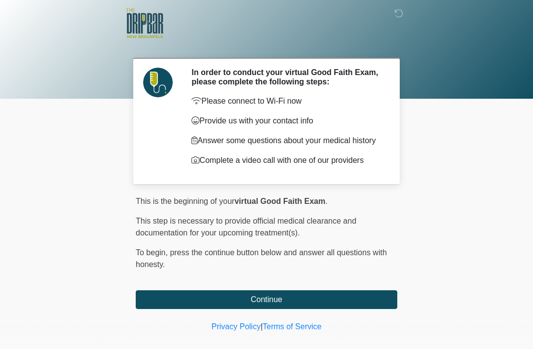  What do you see at coordinates (287, 121) in the screenshot?
I see `p: Provide us with your contact info` at bounding box center [287, 121].